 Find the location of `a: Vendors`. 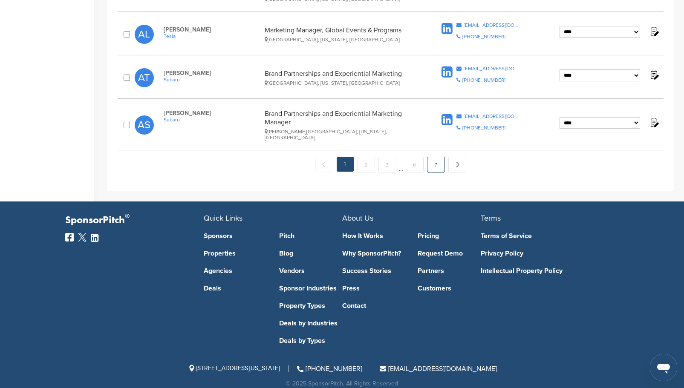

a: Vendors is located at coordinates (311, 271).